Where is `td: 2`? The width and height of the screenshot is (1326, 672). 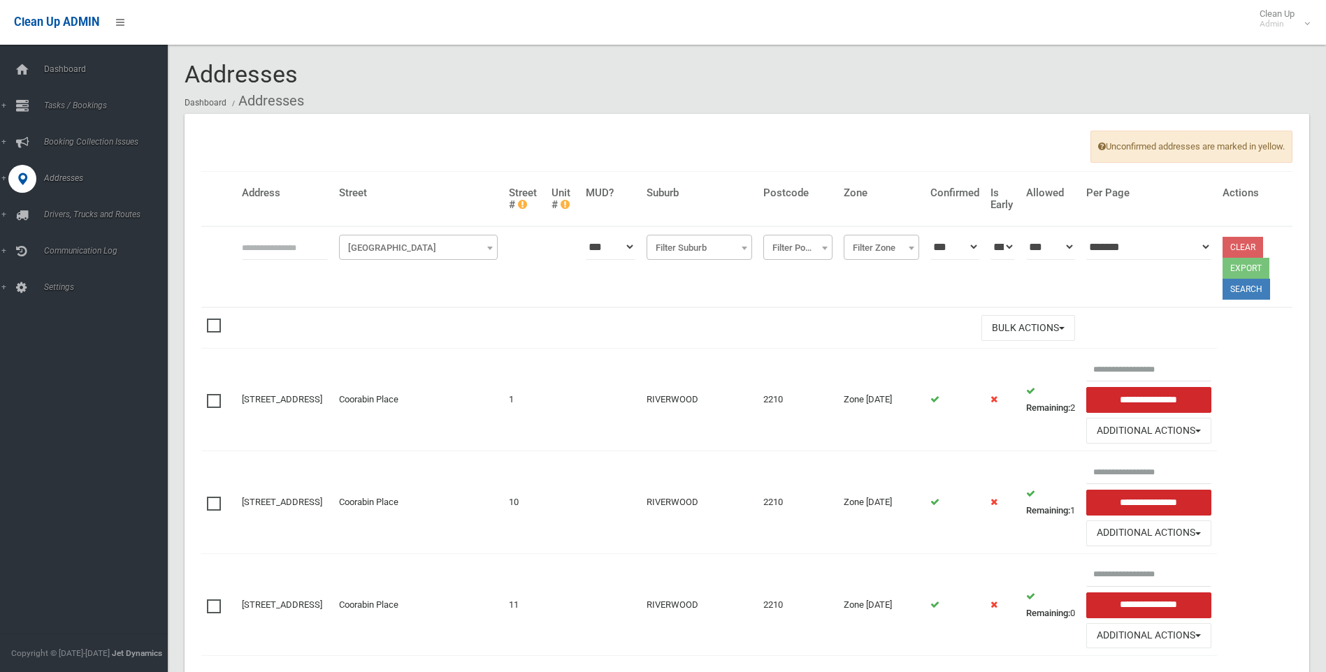 td: 2 is located at coordinates (1051, 400).